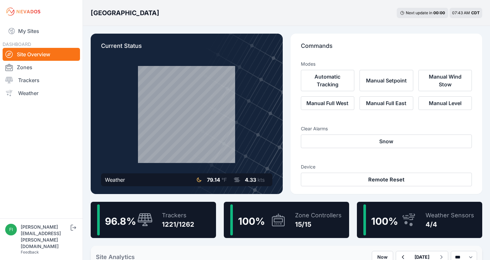  What do you see at coordinates (17, 44) in the screenshot?
I see `span: DASHBOARD` at bounding box center [17, 44].